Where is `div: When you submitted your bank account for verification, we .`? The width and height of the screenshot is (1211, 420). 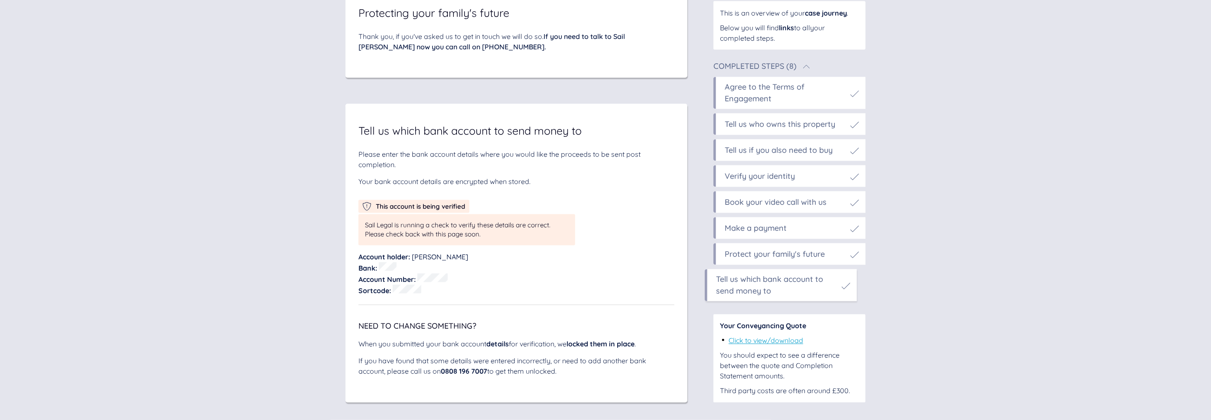
div: When you submitted your bank account for verification, we . is located at coordinates (516, 345).